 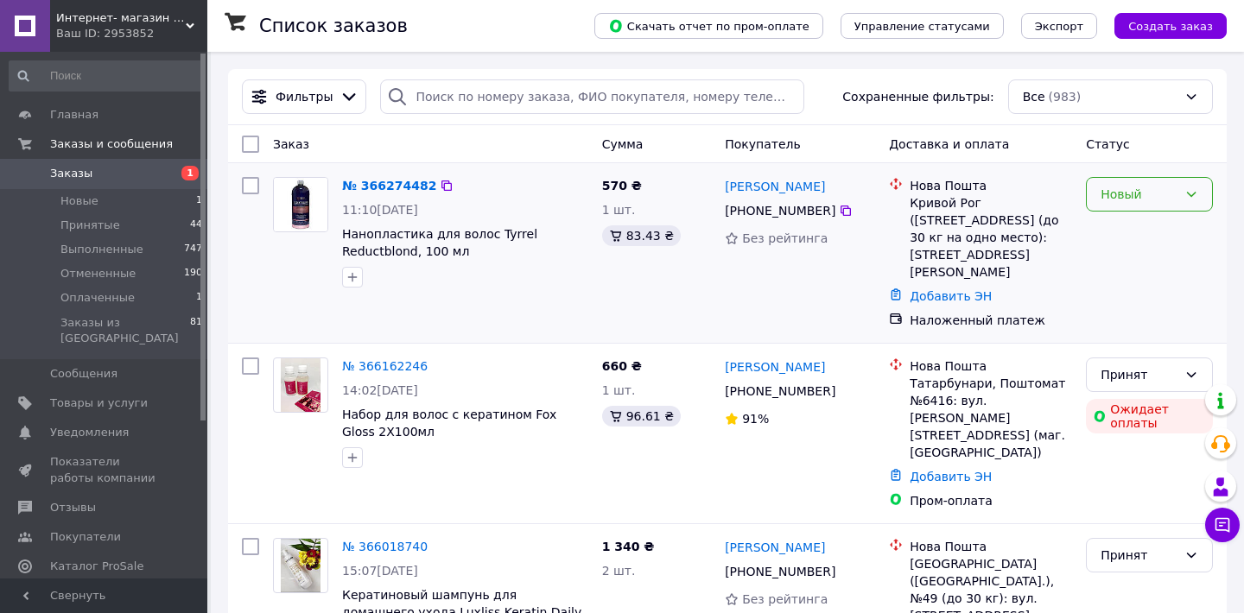 I want to click on button: Скачать отчет по пром-оплате, so click(x=709, y=26).